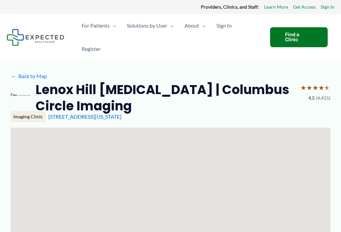 This screenshot has height=232, width=341. Describe the element at coordinates (192, 26) in the screenshot. I see `span: About` at that location.